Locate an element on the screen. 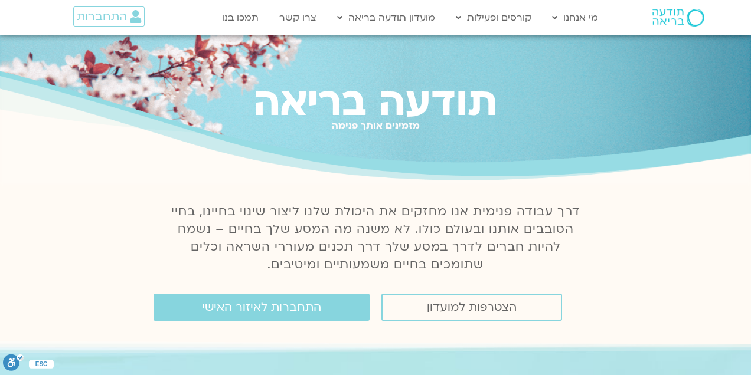 The width and height of the screenshot is (751, 375). a: קורסים ופעילות is located at coordinates (493, 18).